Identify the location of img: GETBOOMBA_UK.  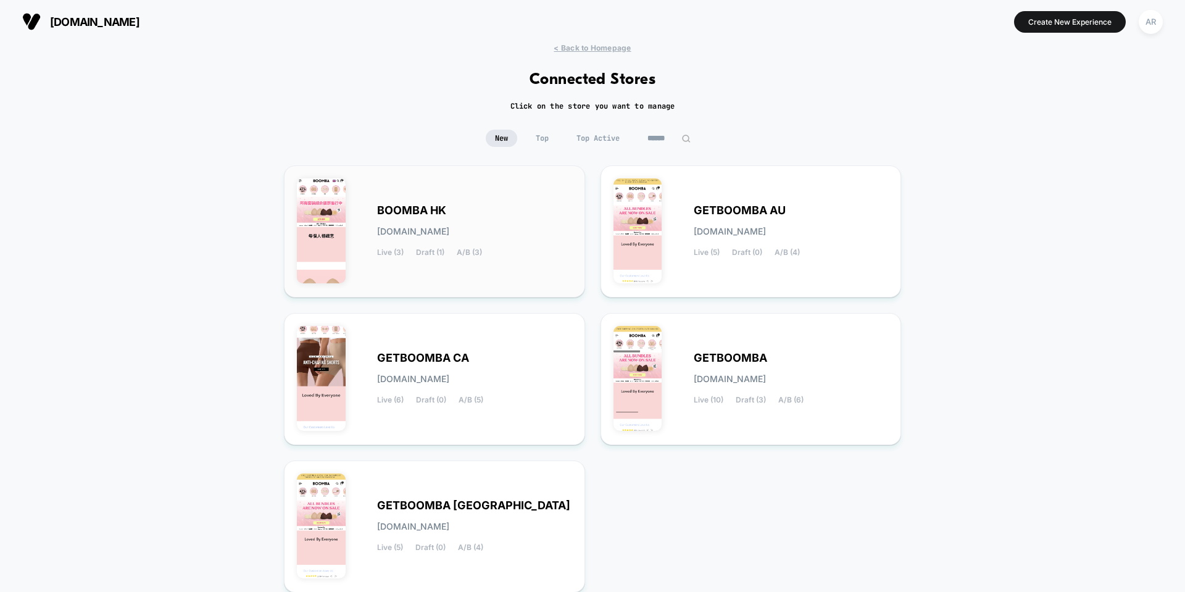
(321, 526).